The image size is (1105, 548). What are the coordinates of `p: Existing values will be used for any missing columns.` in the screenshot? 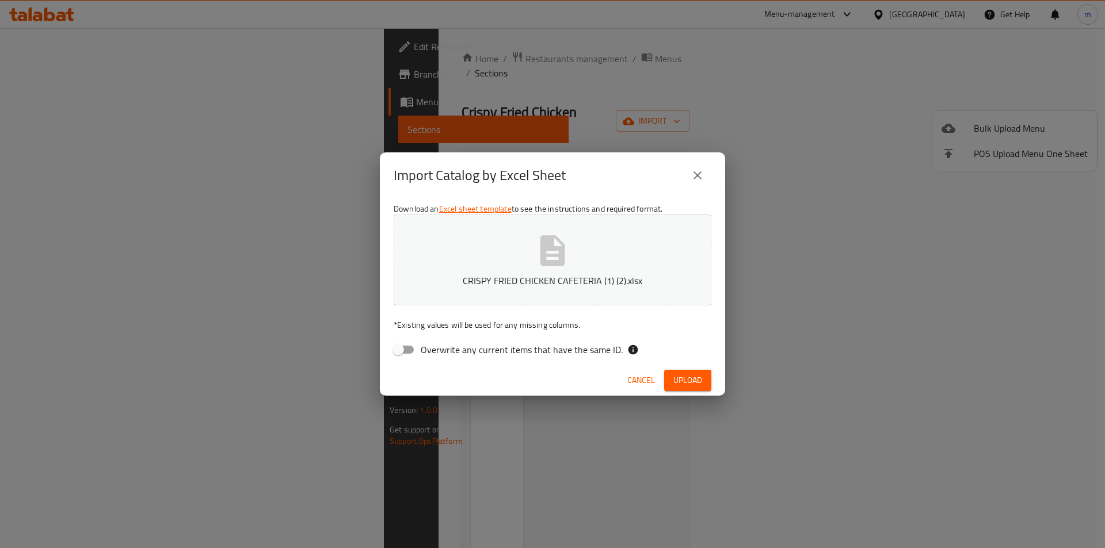 It's located at (552, 325).